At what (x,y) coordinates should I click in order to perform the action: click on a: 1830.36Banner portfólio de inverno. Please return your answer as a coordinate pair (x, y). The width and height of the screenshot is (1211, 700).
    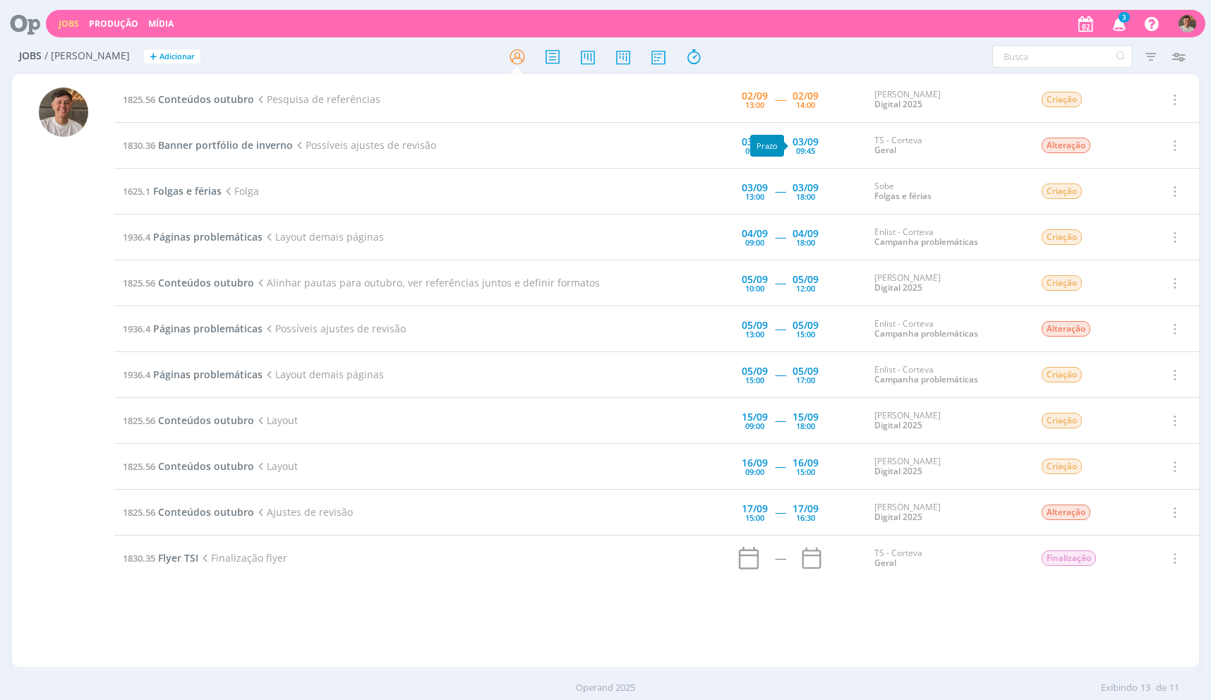
    Looking at the image, I should click on (208, 145).